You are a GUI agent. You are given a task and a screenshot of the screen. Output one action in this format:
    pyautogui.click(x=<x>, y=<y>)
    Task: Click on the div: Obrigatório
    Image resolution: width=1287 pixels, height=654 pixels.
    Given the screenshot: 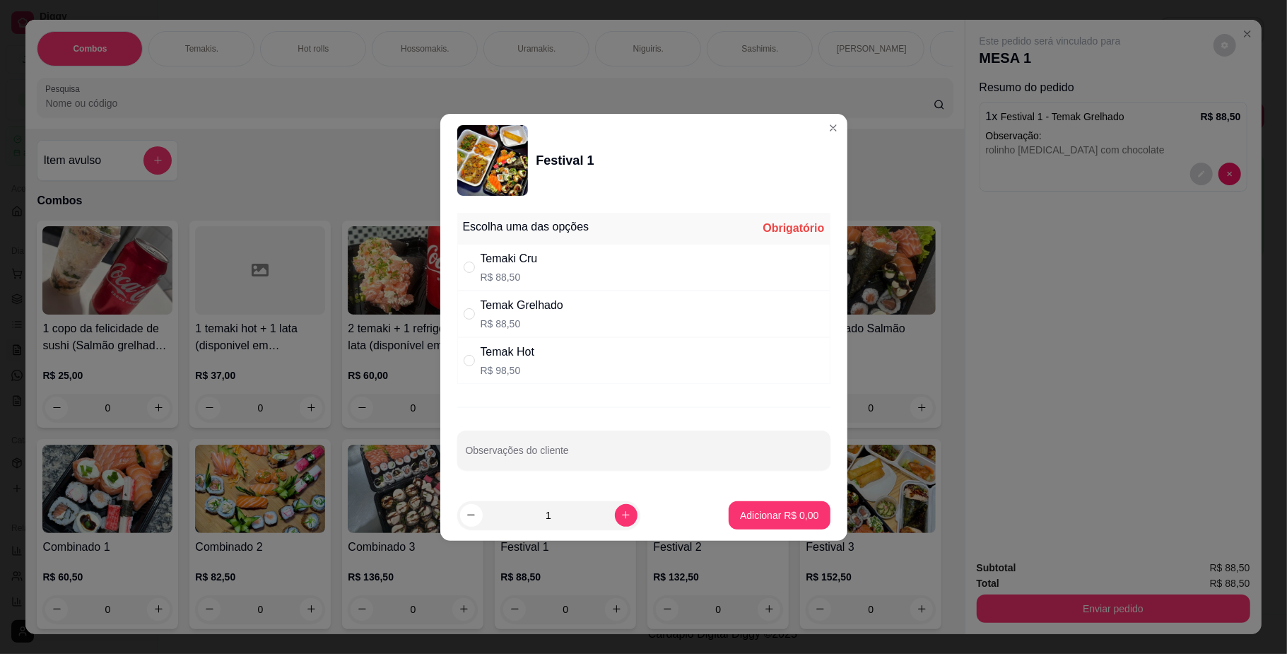 What is the action you would take?
    pyautogui.click(x=793, y=228)
    